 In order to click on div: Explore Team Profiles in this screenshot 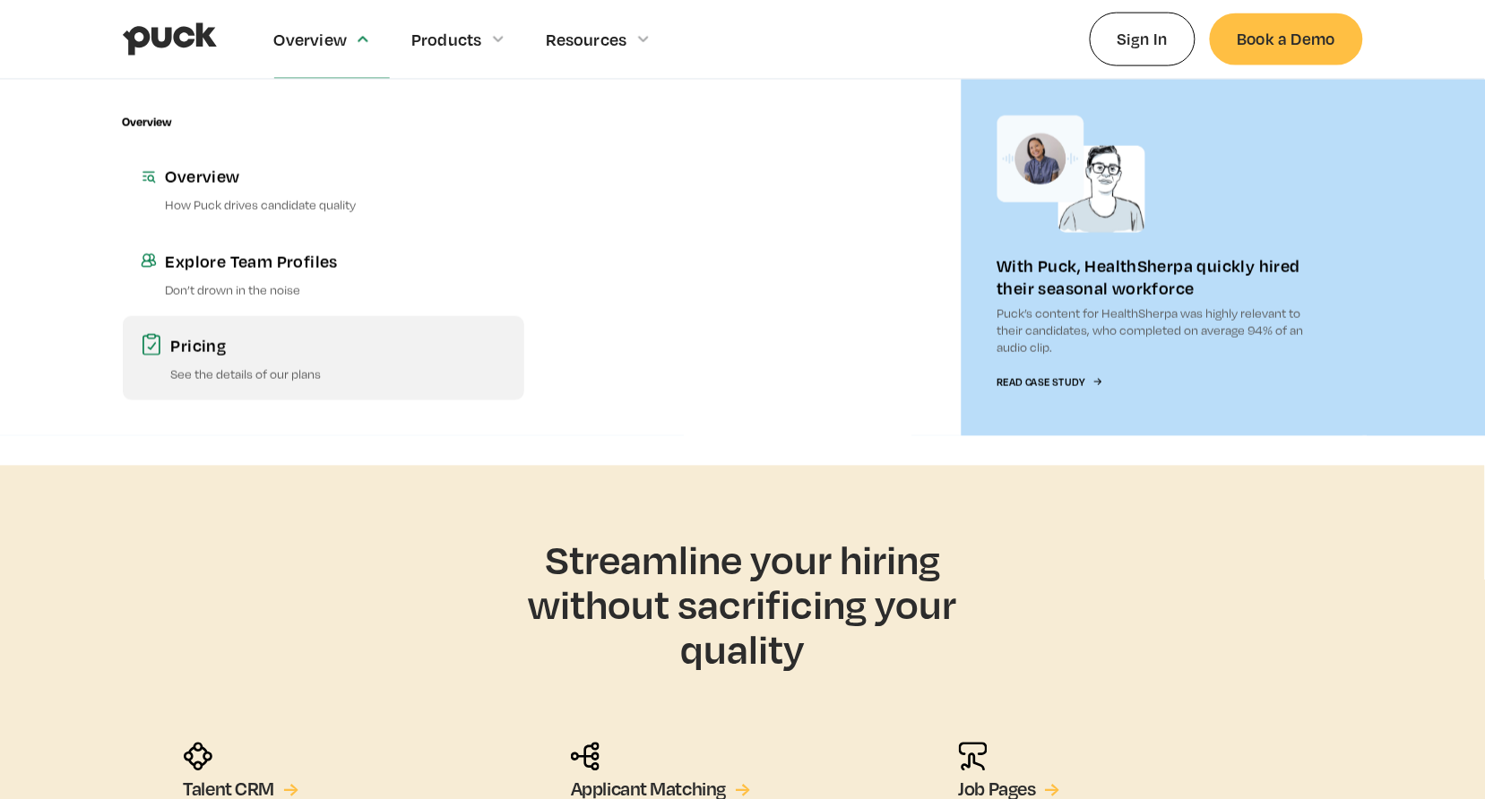, I will do `click(336, 261)`.